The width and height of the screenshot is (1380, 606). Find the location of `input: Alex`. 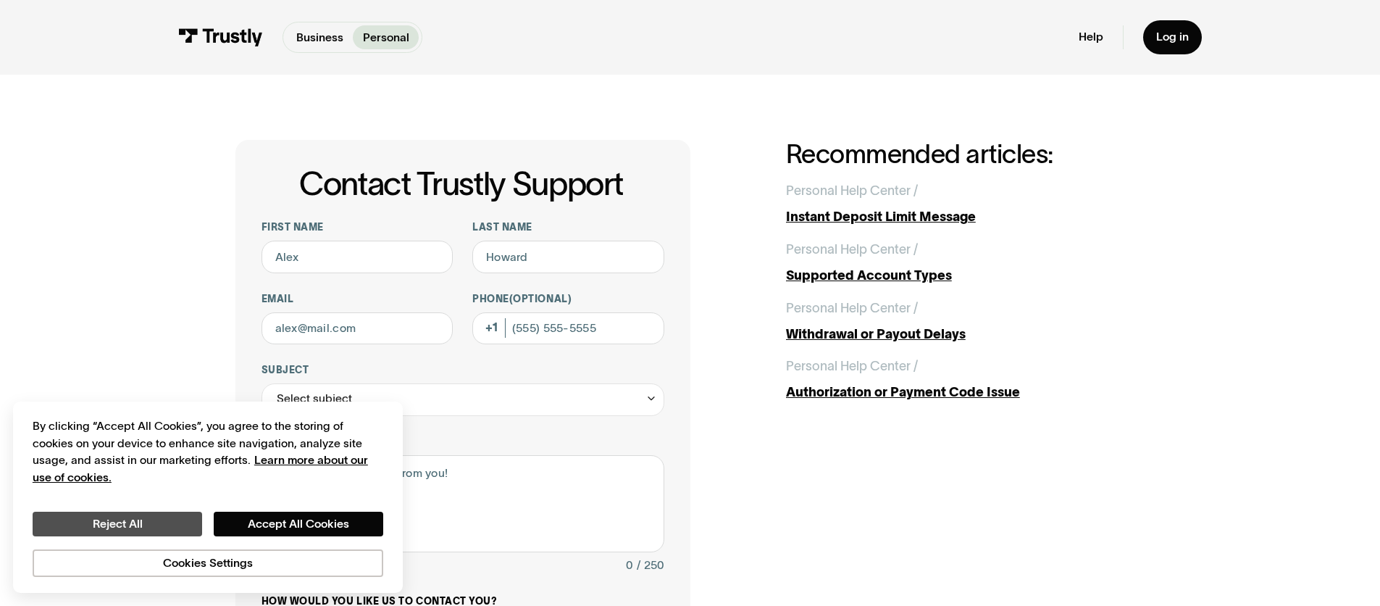

input: Alex is located at coordinates (357, 257).